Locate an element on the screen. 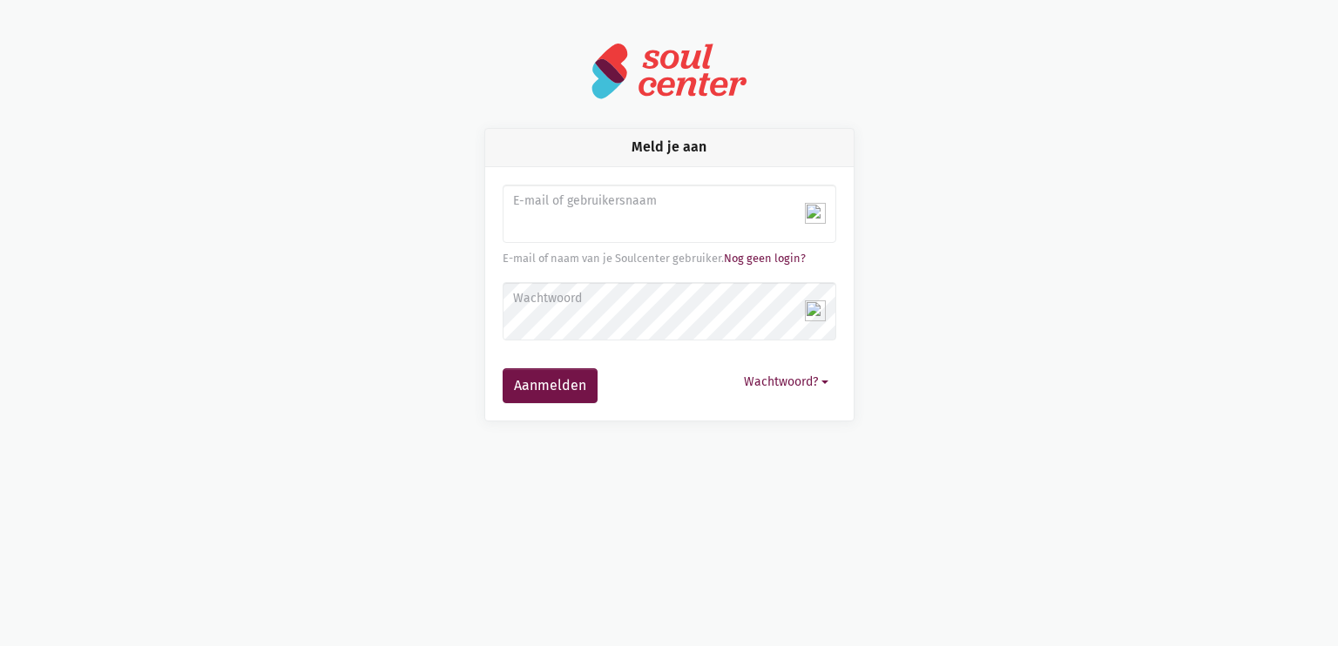 The image size is (1338, 646). button: Wachtwoord? is located at coordinates (786, 382).